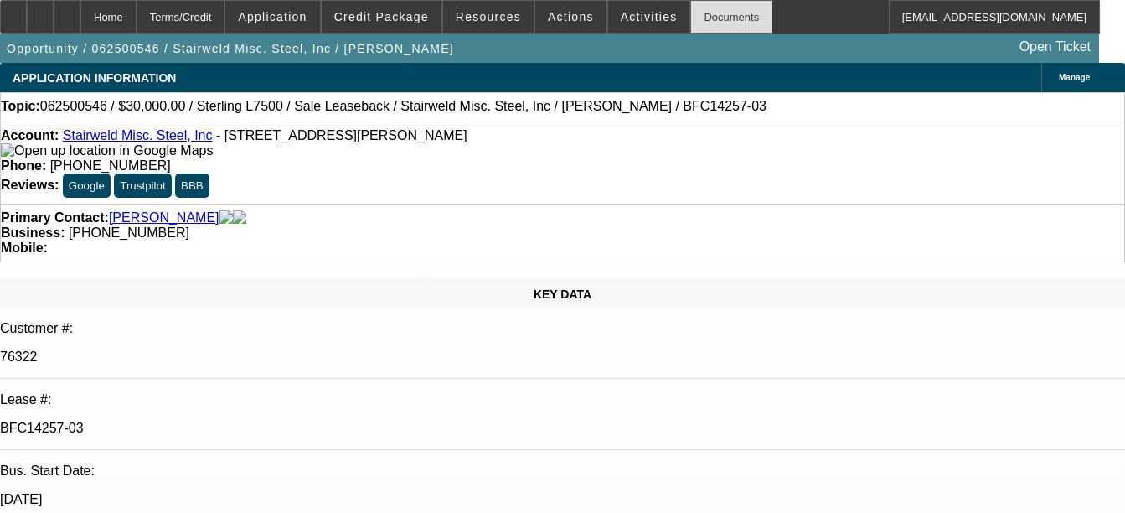 Image resolution: width=1125 pixels, height=513 pixels. What do you see at coordinates (272, 17) in the screenshot?
I see `button: Application` at bounding box center [272, 17].